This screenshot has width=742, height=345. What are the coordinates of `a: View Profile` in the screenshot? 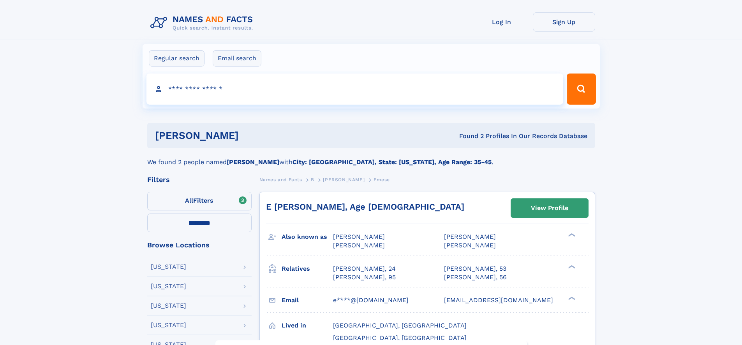 It's located at (549, 208).